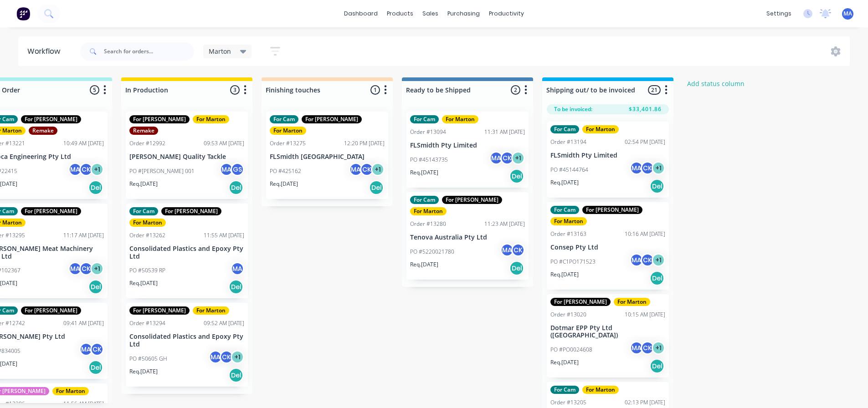 The height and width of the screenshot is (408, 868). I want to click on span: MA, so click(847, 14).